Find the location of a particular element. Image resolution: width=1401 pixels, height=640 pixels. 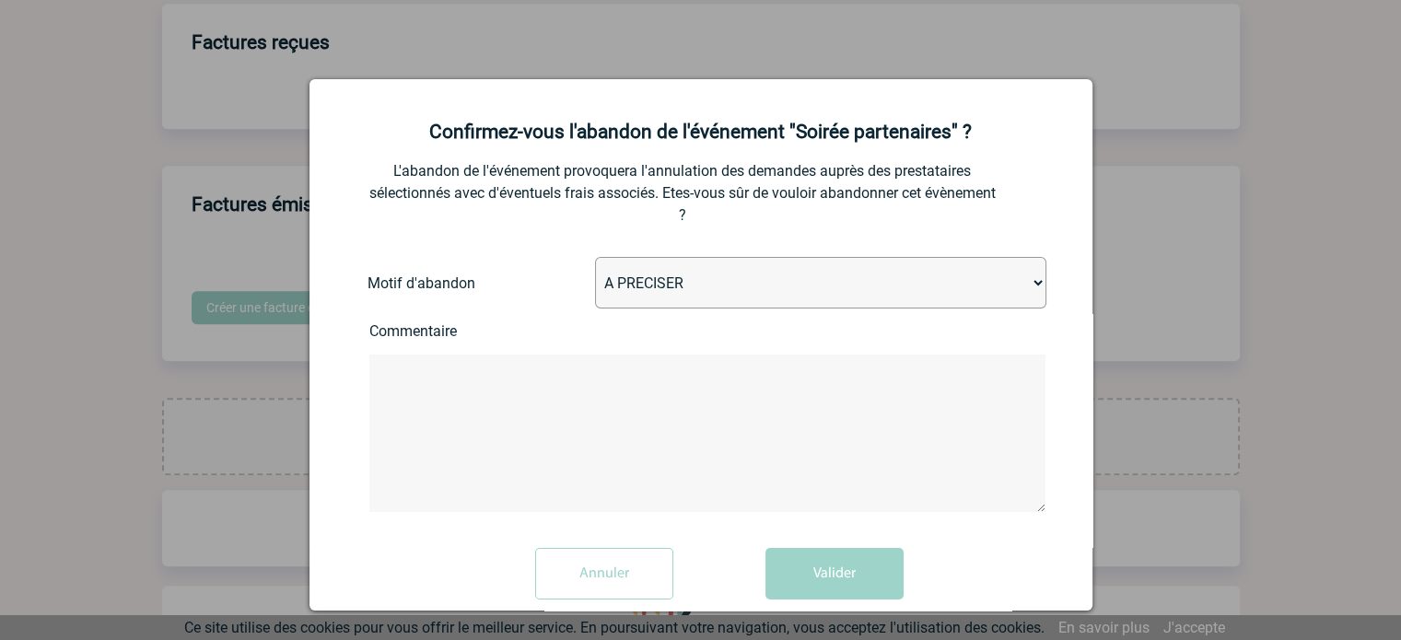

label: Commentaire is located at coordinates (443, 331).